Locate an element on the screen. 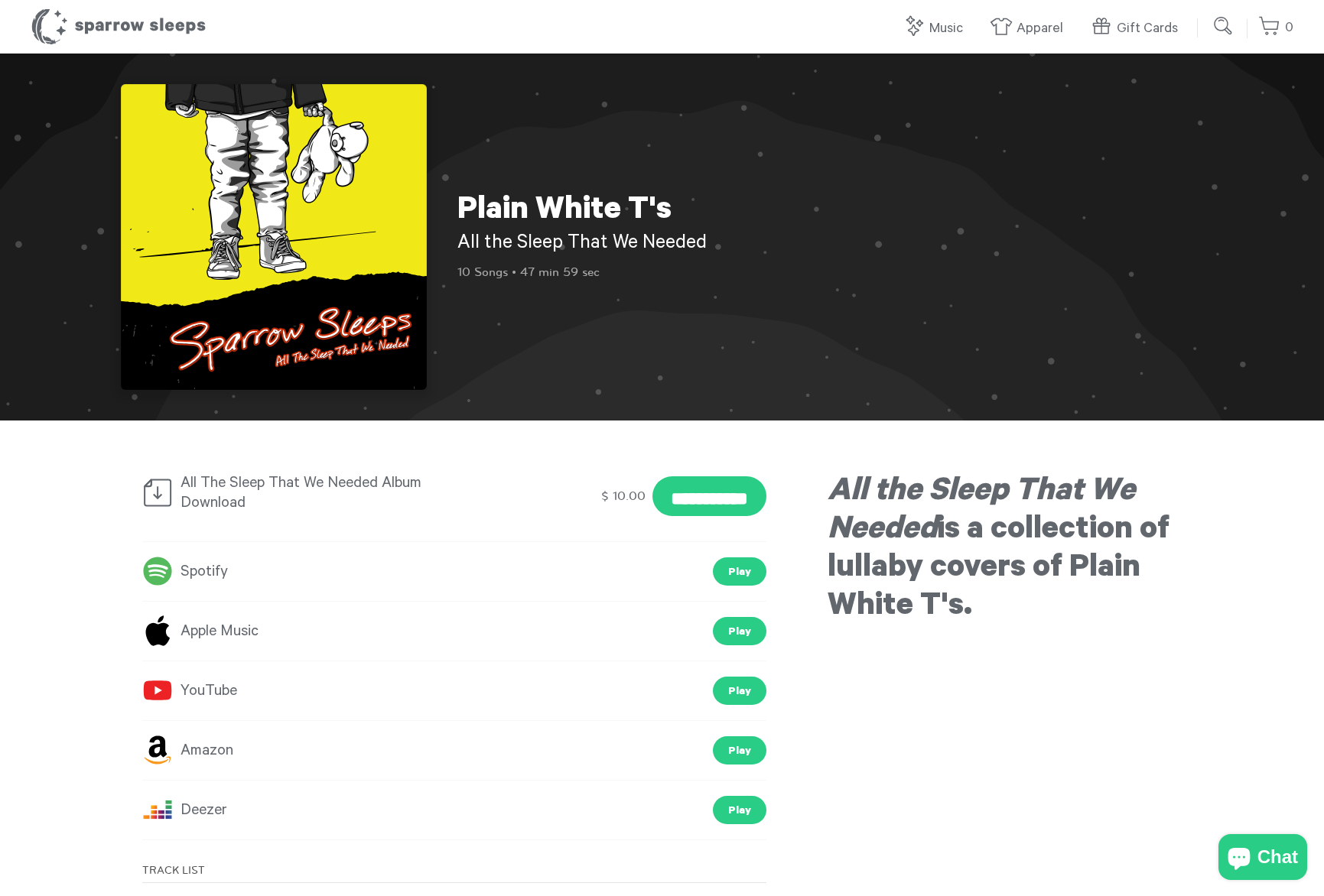 Image resolution: width=1324 pixels, height=896 pixels. a: Spotify is located at coordinates (185, 572).